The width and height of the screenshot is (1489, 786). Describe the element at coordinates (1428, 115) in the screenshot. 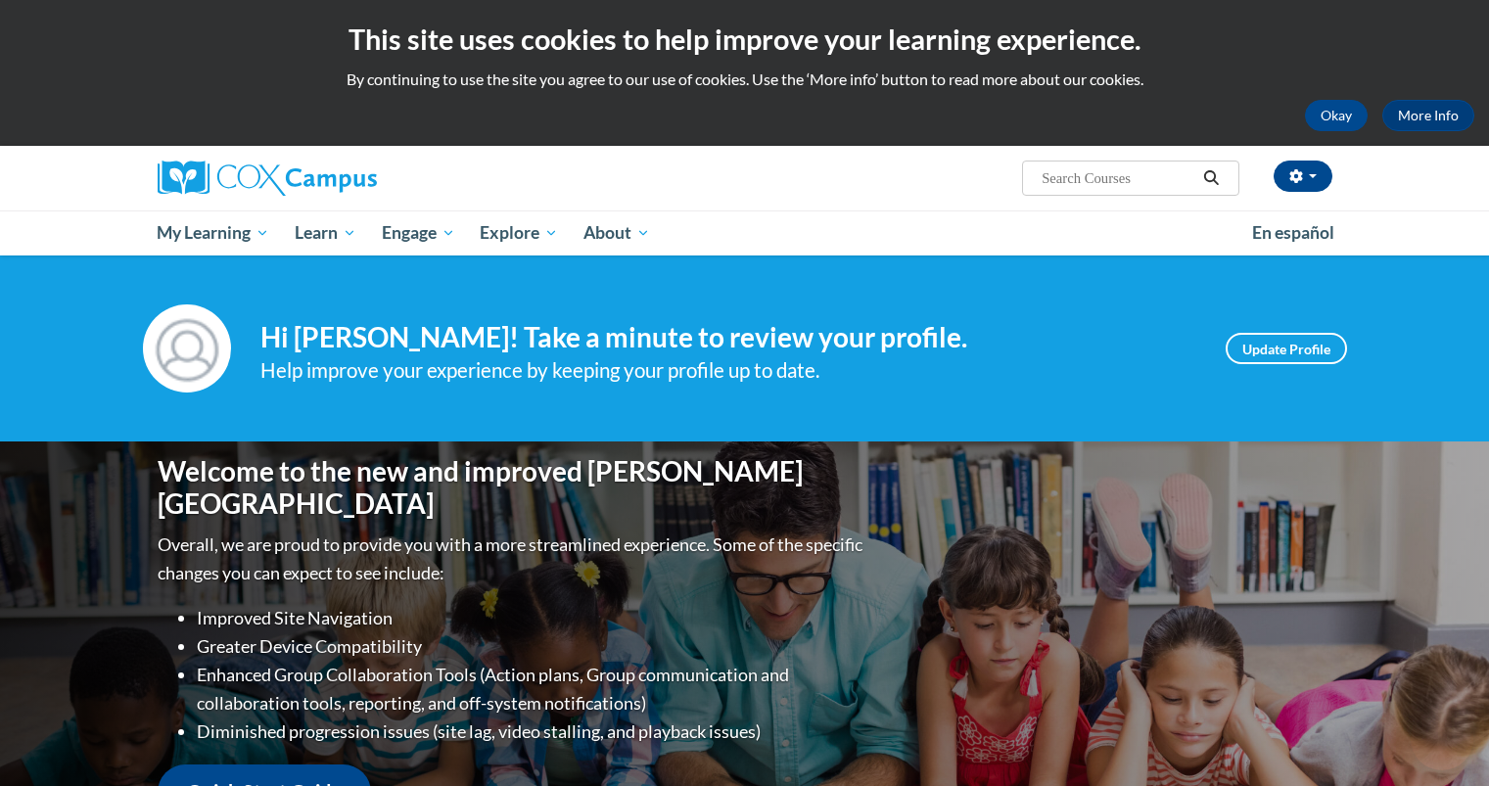

I see `a: More Info` at that location.